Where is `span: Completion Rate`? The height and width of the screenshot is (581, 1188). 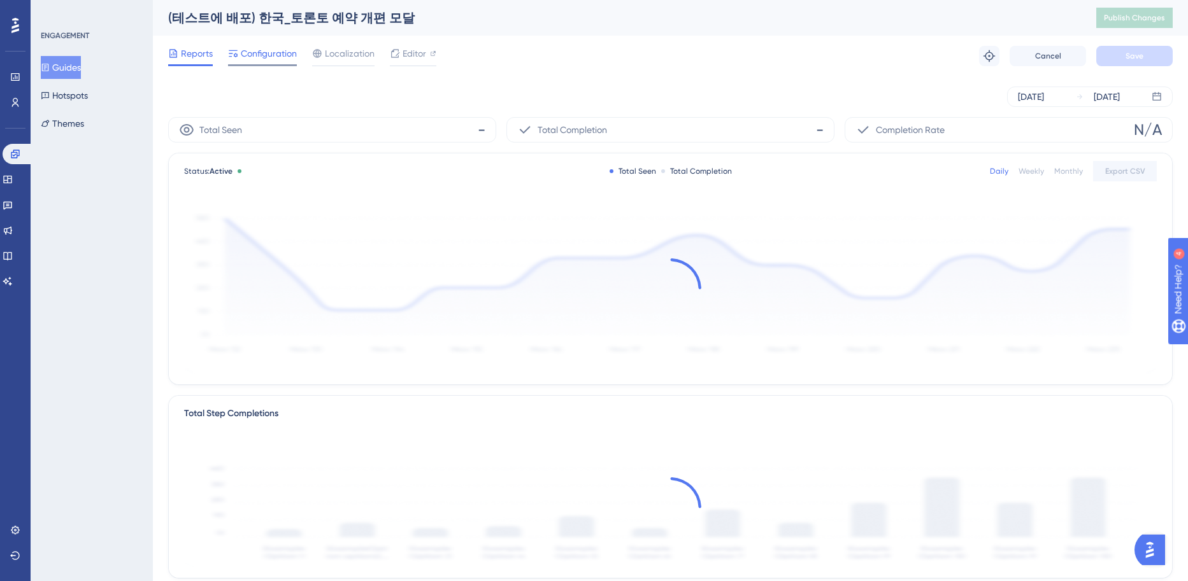 span: Completion Rate is located at coordinates (910, 130).